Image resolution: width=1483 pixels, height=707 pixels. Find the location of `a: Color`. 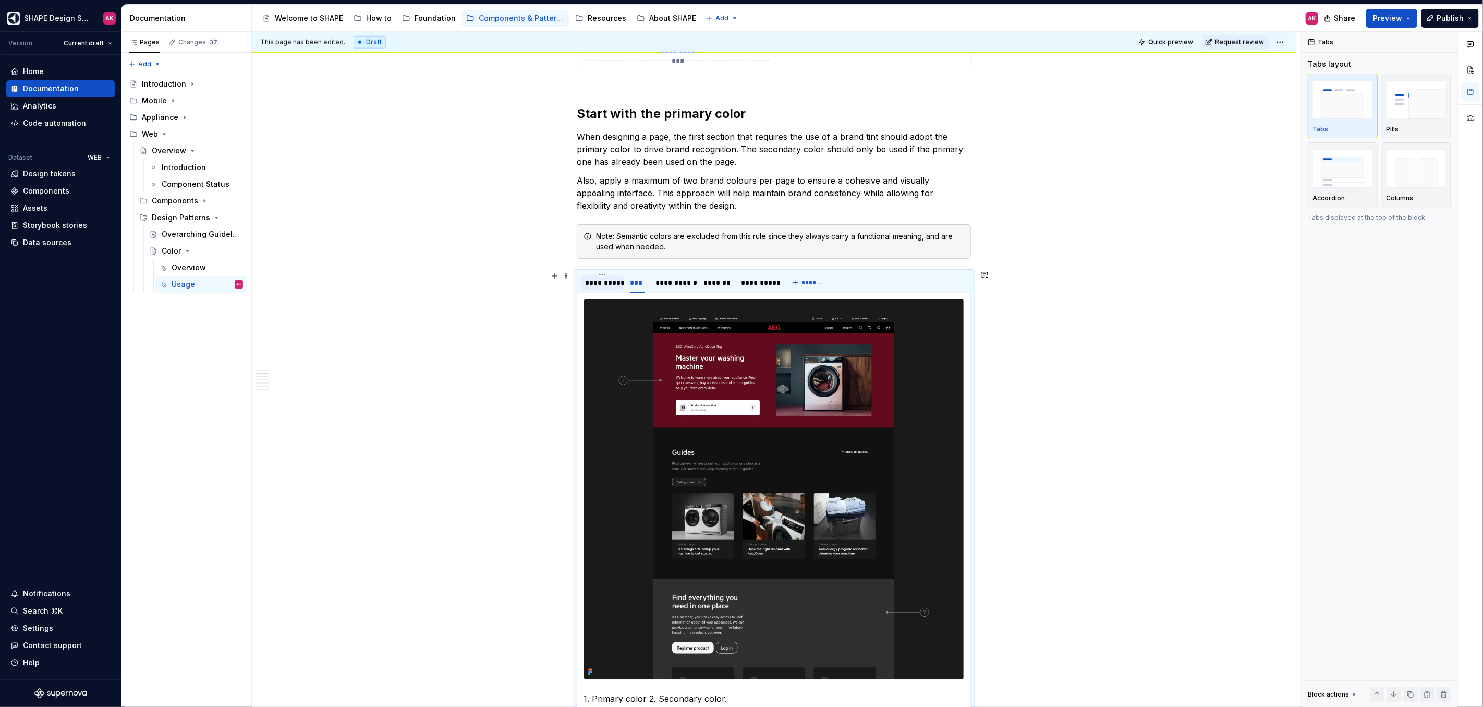

a: Color is located at coordinates (196, 251).